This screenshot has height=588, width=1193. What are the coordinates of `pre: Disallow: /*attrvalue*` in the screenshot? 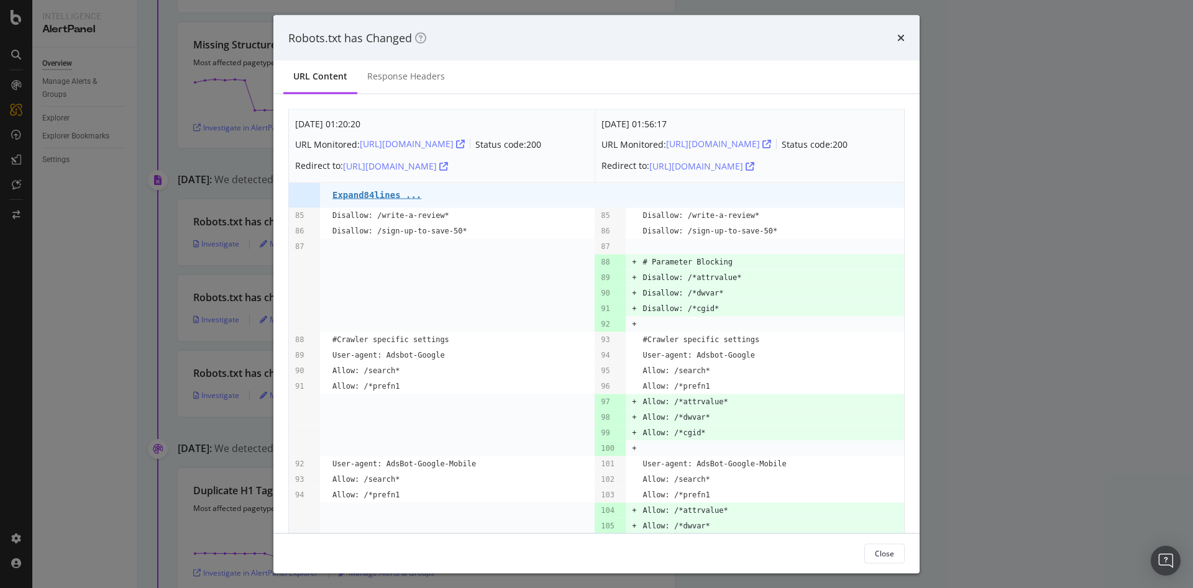 It's located at (692, 277).